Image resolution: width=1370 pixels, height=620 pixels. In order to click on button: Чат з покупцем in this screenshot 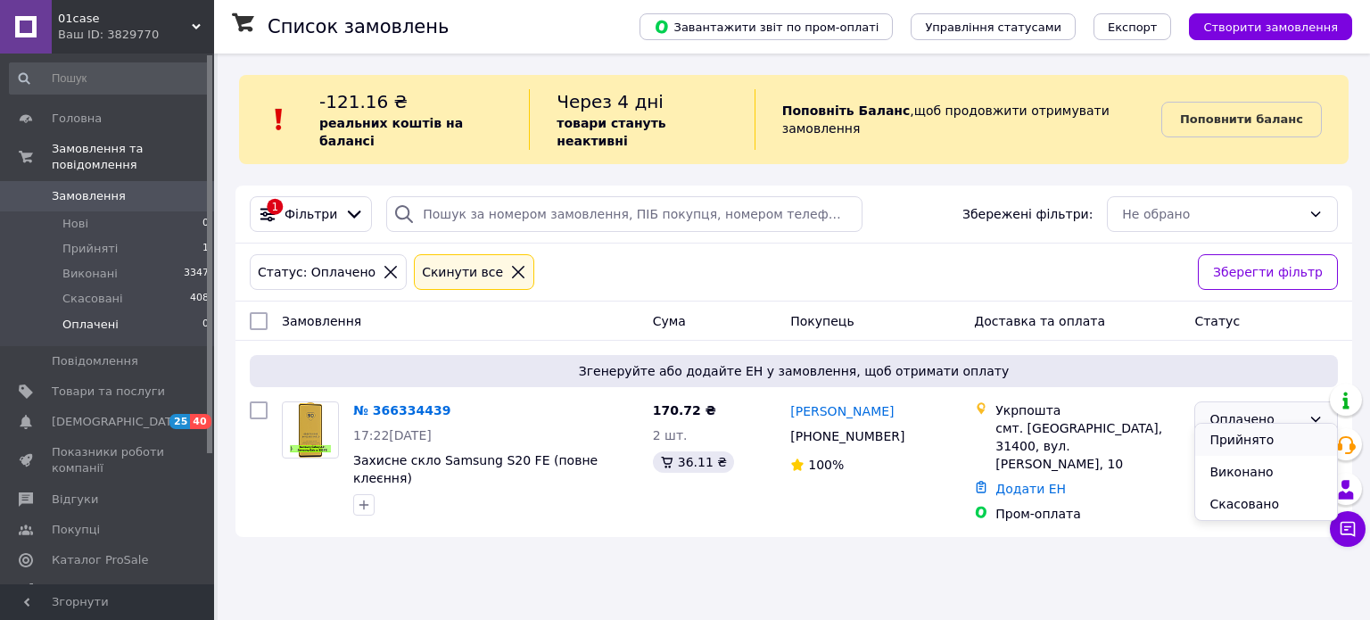, I will do `click(1348, 529)`.